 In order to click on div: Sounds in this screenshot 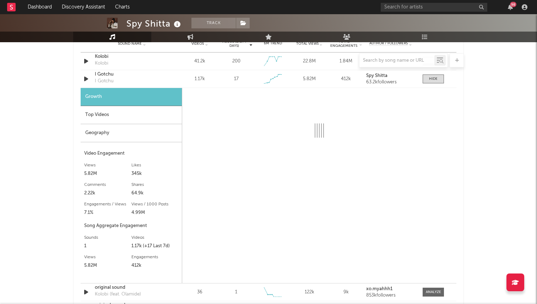, I will do `click(108, 238)`.